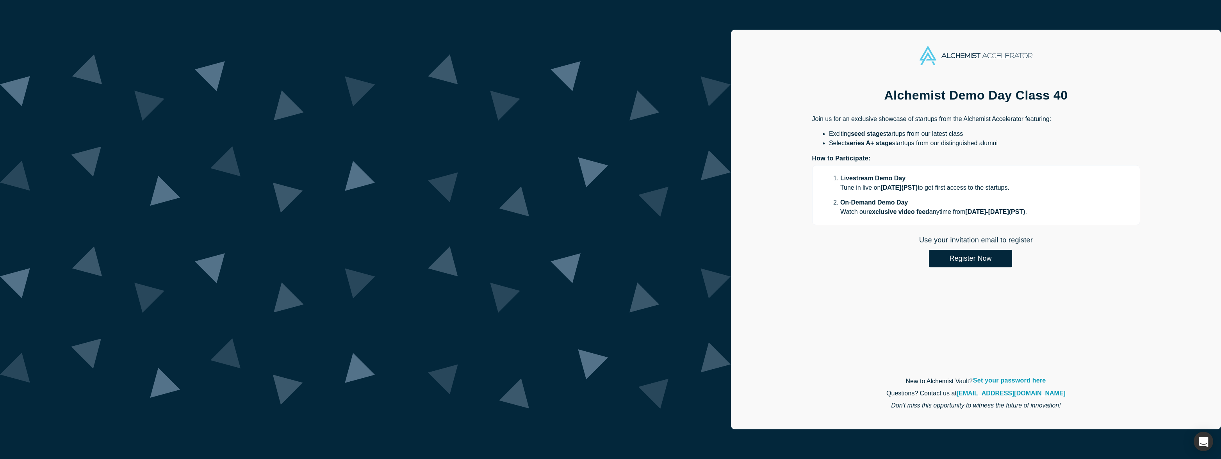 This screenshot has width=1221, height=459. What do you see at coordinates (976, 394) in the screenshot?
I see `p: Questions? Contact us at` at bounding box center [976, 394].